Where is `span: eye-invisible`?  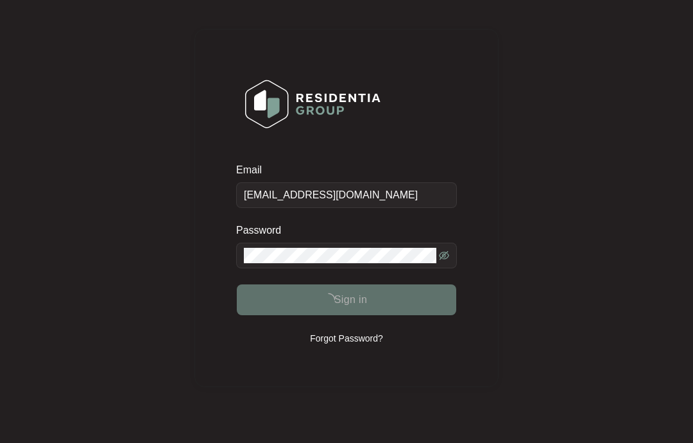 span: eye-invisible is located at coordinates (444, 256).